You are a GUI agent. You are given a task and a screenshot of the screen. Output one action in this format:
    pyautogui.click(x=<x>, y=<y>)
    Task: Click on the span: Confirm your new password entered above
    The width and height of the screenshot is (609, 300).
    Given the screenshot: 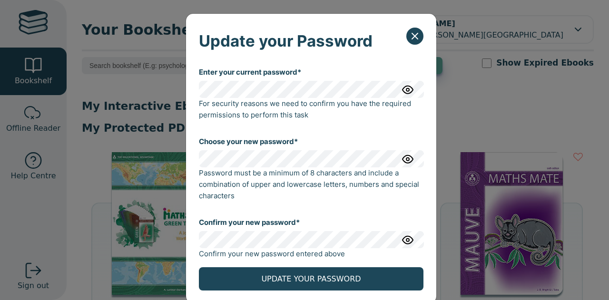 What is the action you would take?
    pyautogui.click(x=272, y=254)
    